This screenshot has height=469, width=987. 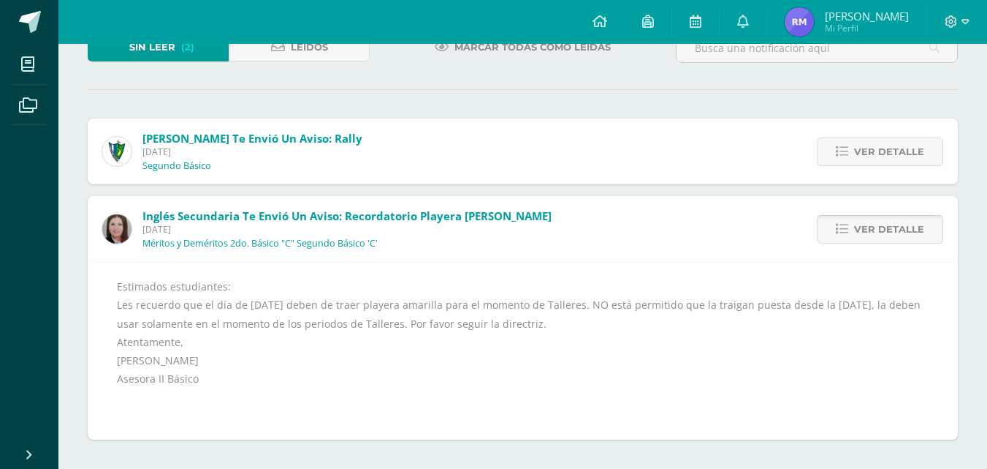 I want to click on a: Leídos, so click(x=299, y=47).